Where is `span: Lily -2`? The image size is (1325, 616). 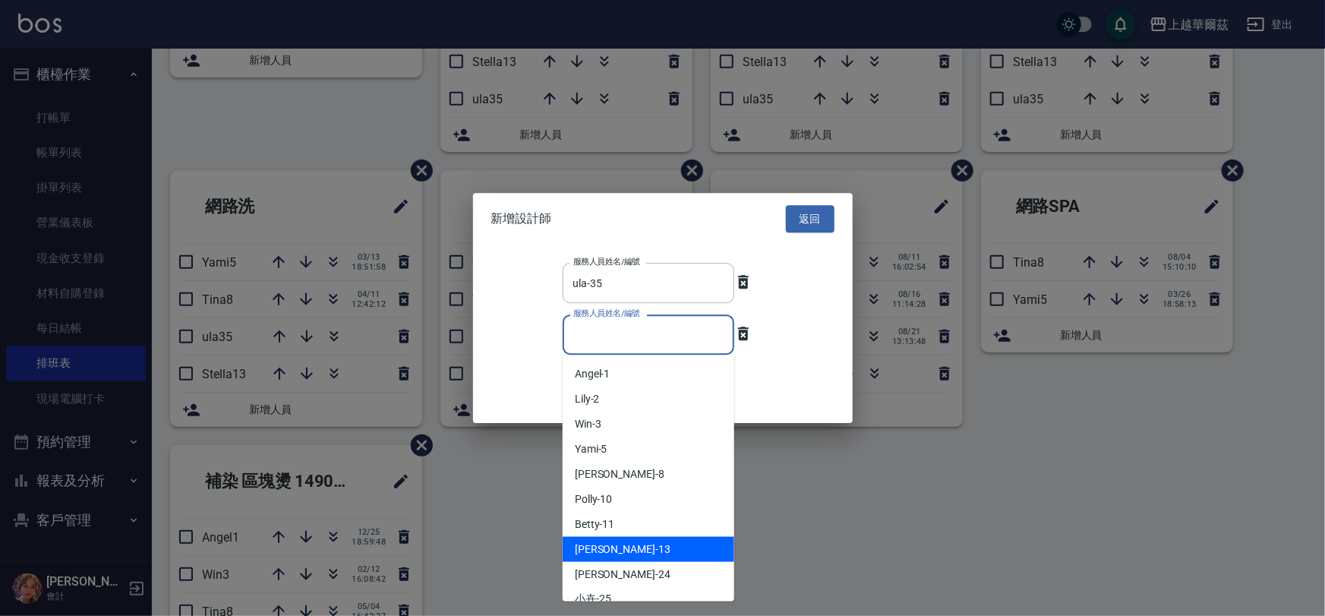
span: Lily -2 is located at coordinates (587, 399).